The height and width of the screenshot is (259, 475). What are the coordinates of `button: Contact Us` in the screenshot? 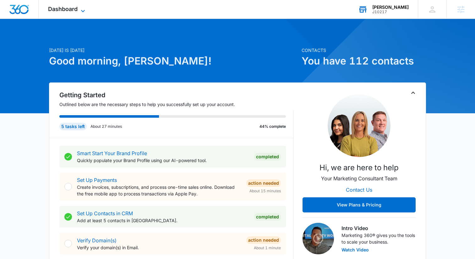 It's located at (359, 190).